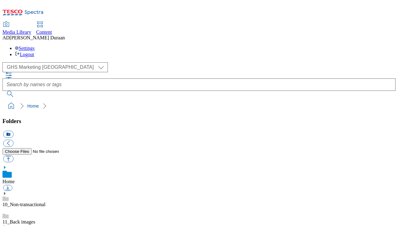 Image resolution: width=398 pixels, height=226 pixels. What do you see at coordinates (199, 106) in the screenshot?
I see `nav: breadcrumb` at bounding box center [199, 106].